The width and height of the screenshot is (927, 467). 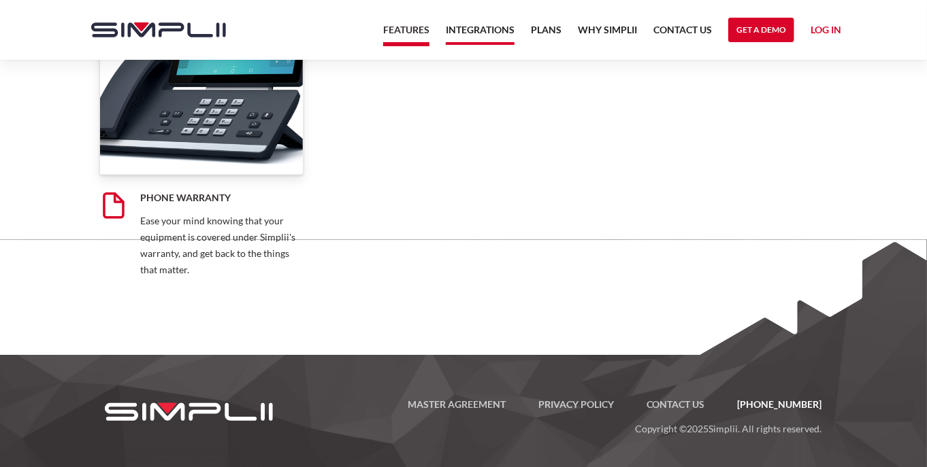 What do you see at coordinates (607, 34) in the screenshot?
I see `a: Why Simplii` at bounding box center [607, 34].